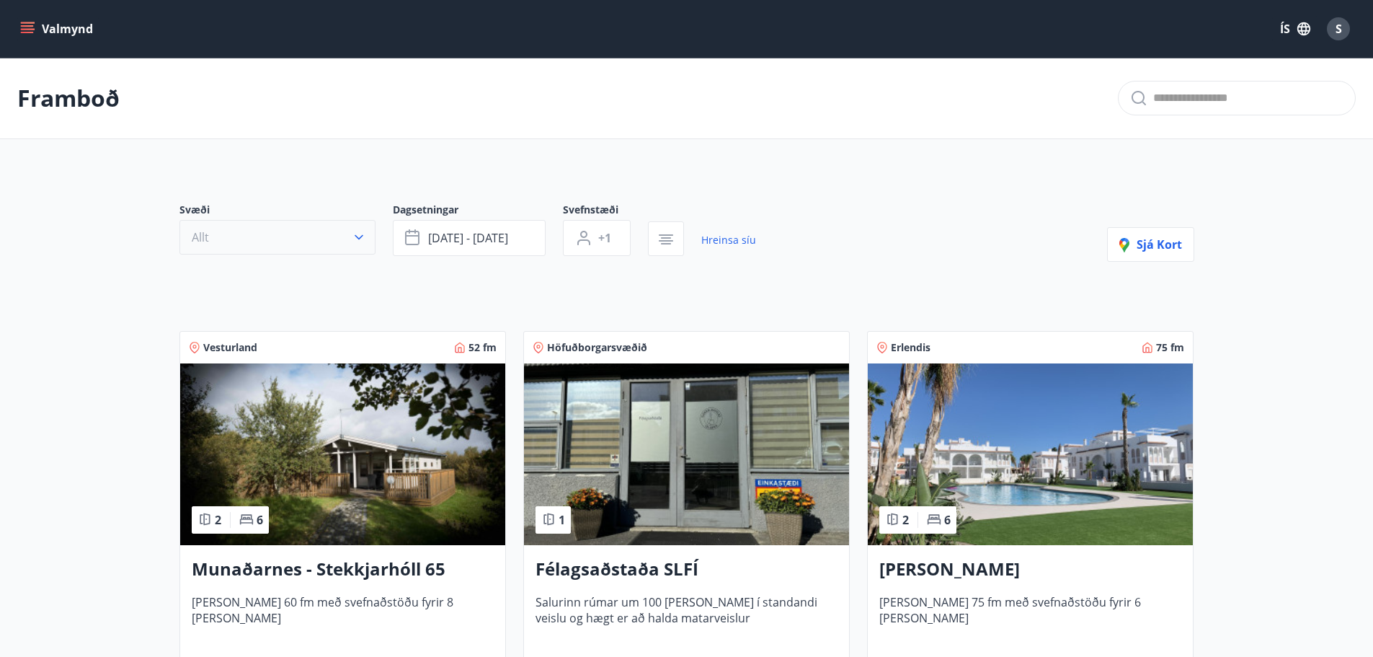 The height and width of the screenshot is (657, 1373). Describe the element at coordinates (68, 98) in the screenshot. I see `p: Framboð` at that location.